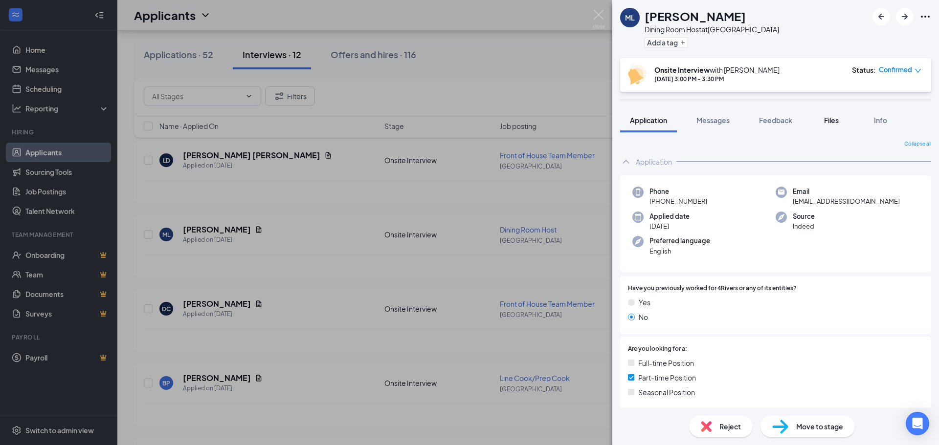  I want to click on span: Preferred language, so click(679, 241).